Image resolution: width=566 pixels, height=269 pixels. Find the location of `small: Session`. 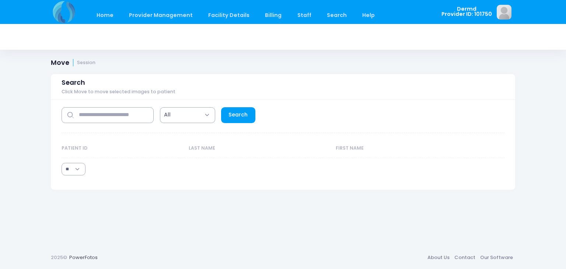

small: Session is located at coordinates (86, 63).